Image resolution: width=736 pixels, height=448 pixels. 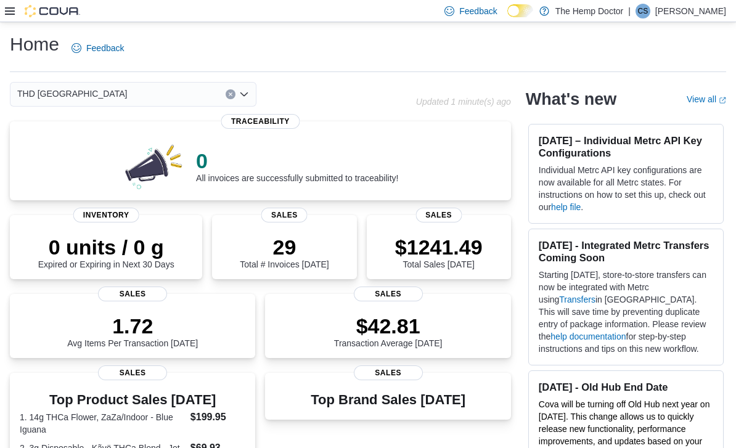 What do you see at coordinates (589, 11) in the screenshot?
I see `p: The Hemp Doctor` at bounding box center [589, 11].